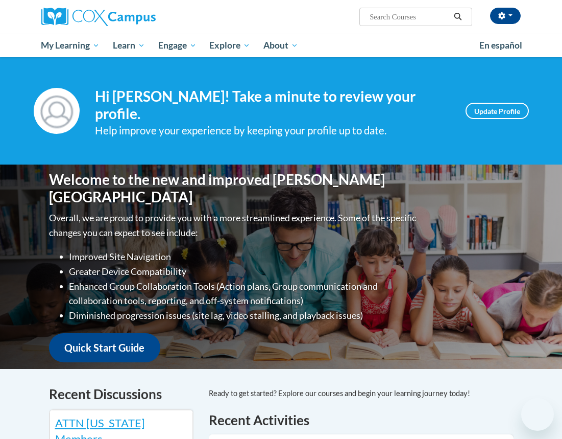 Image resolution: width=562 pixels, height=439 pixels. I want to click on a: Quick Start Guide, so click(105, 347).